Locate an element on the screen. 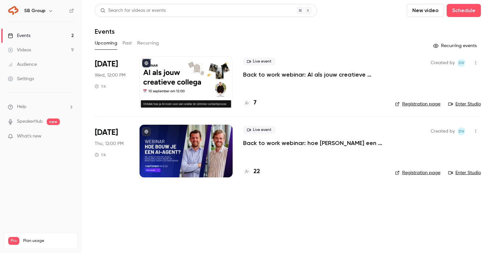 The width and height of the screenshot is (494, 253). span: Help is located at coordinates (22, 107).